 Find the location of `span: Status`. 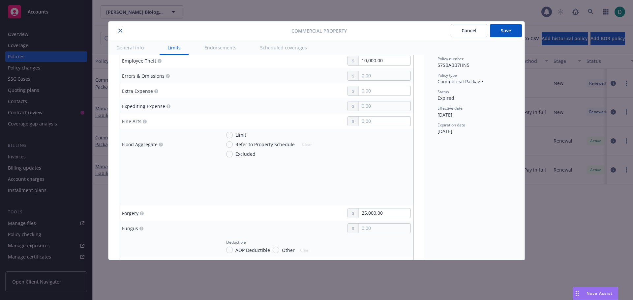

span: Status is located at coordinates (443, 92).